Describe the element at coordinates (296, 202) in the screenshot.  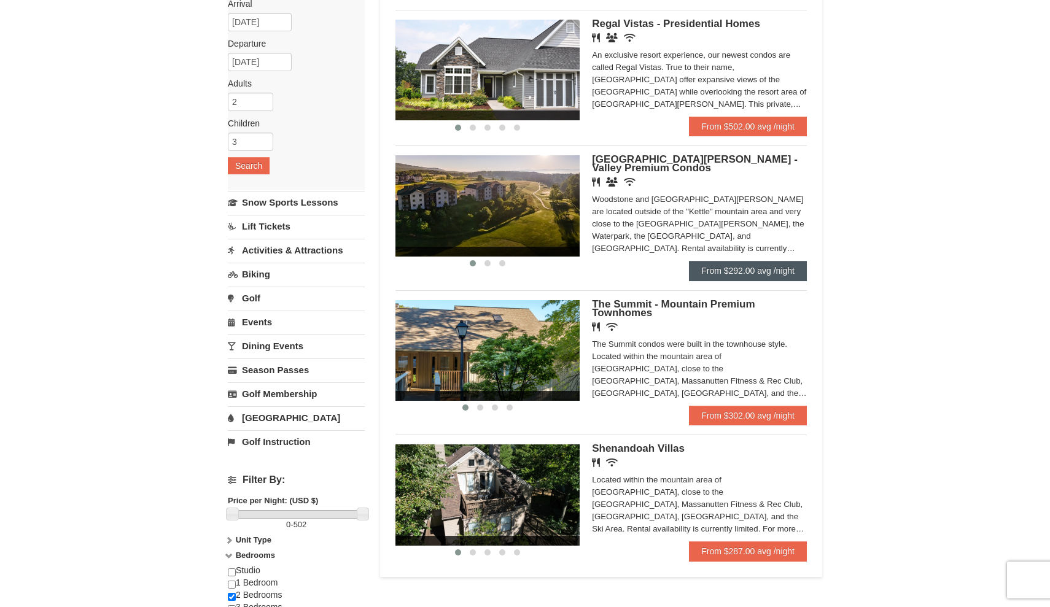
I see `a: Snow Sports Lessons` at that location.